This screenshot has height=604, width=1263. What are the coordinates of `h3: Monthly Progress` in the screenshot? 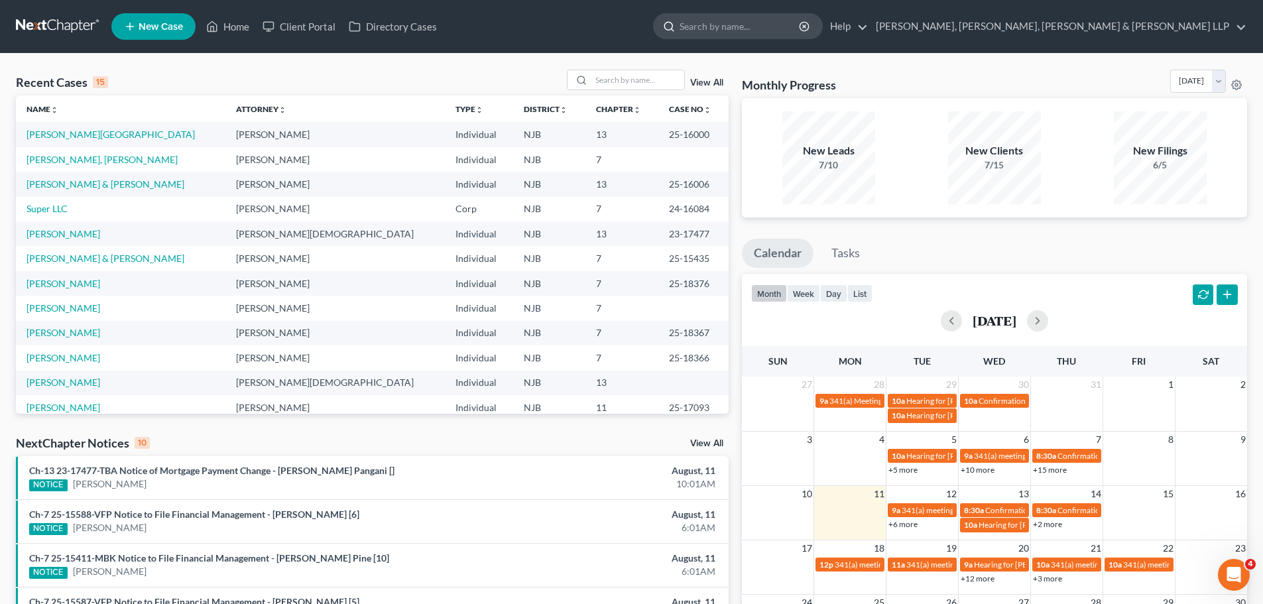 It's located at (789, 85).